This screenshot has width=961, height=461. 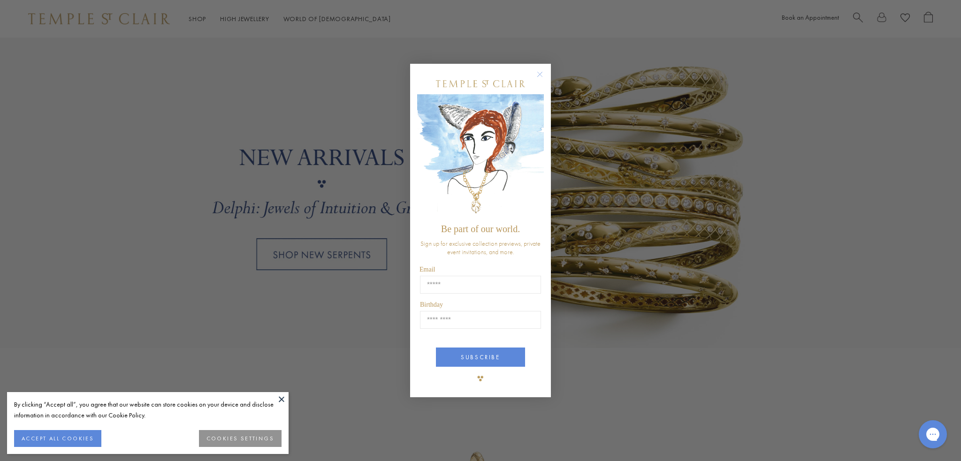 What do you see at coordinates (148, 410) in the screenshot?
I see `div: By clicking “Accept all”, you agree that our website can store cookies on your device and disclos...` at bounding box center [148, 410].